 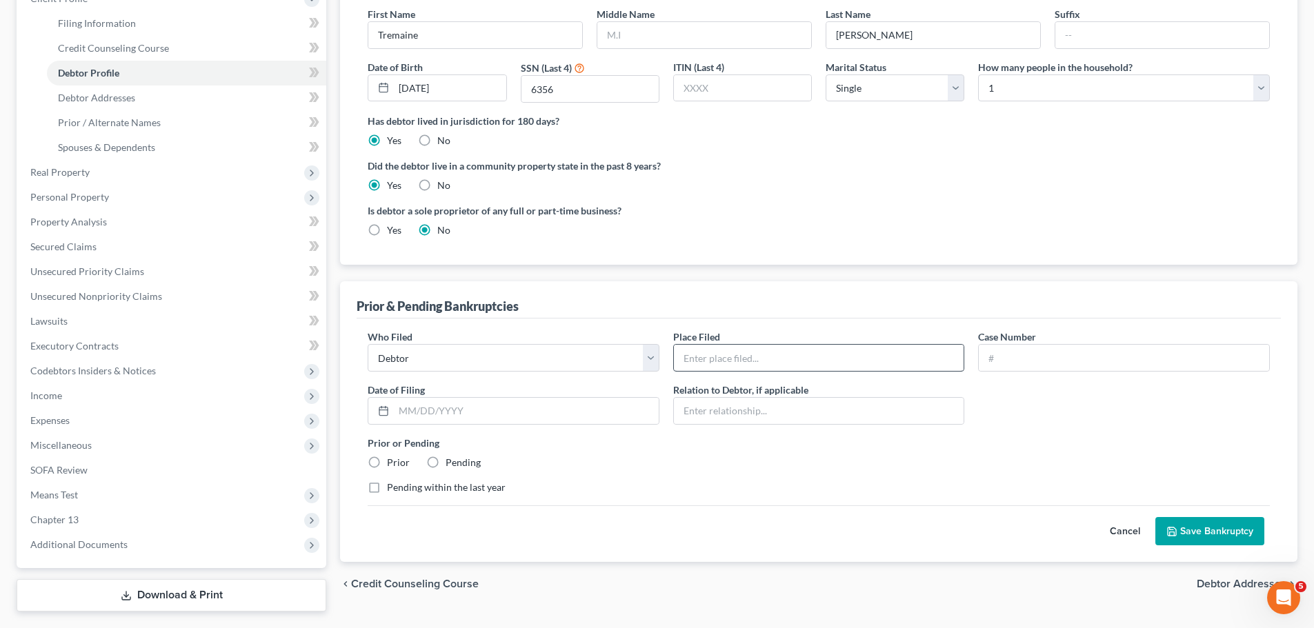 What do you see at coordinates (70, 197) in the screenshot?
I see `span: Personal Property` at bounding box center [70, 197].